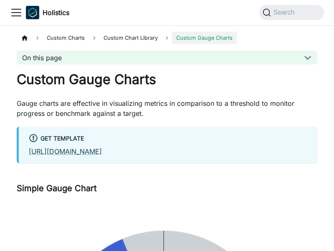  I want to click on b: Holistics, so click(56, 13).